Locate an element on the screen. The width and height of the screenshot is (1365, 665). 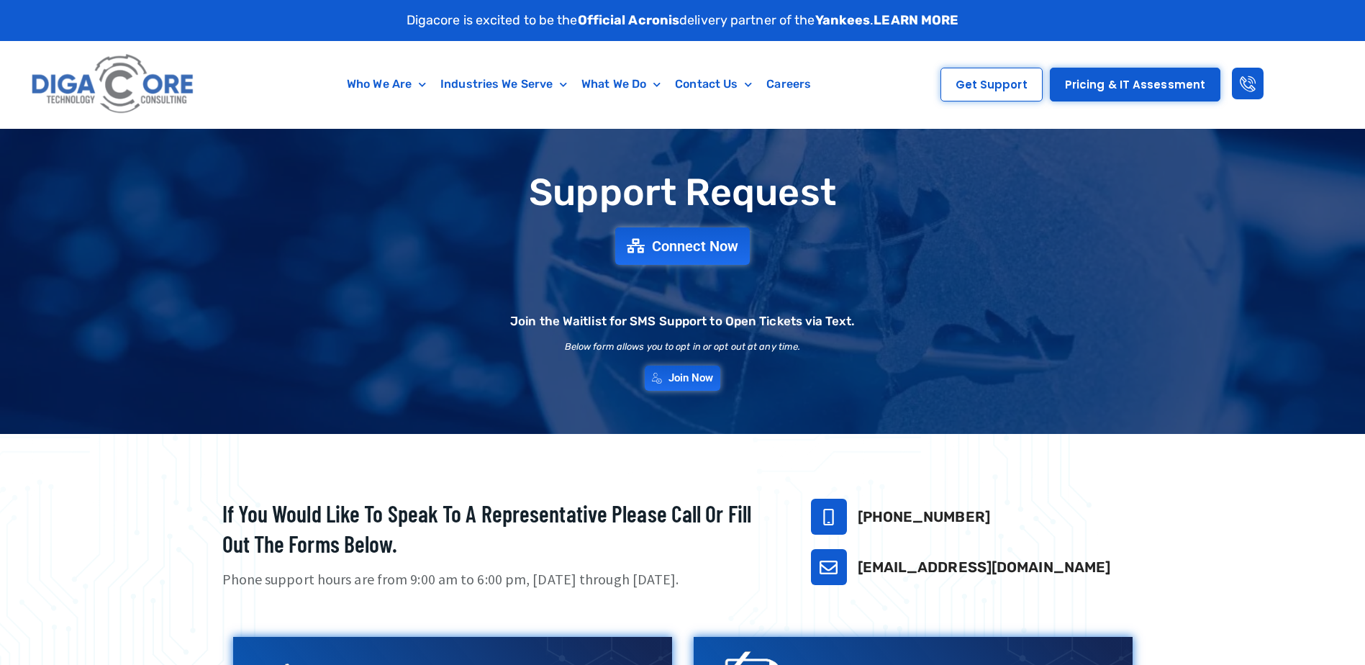
a: Pricing & IT Assessment is located at coordinates (1135, 84).